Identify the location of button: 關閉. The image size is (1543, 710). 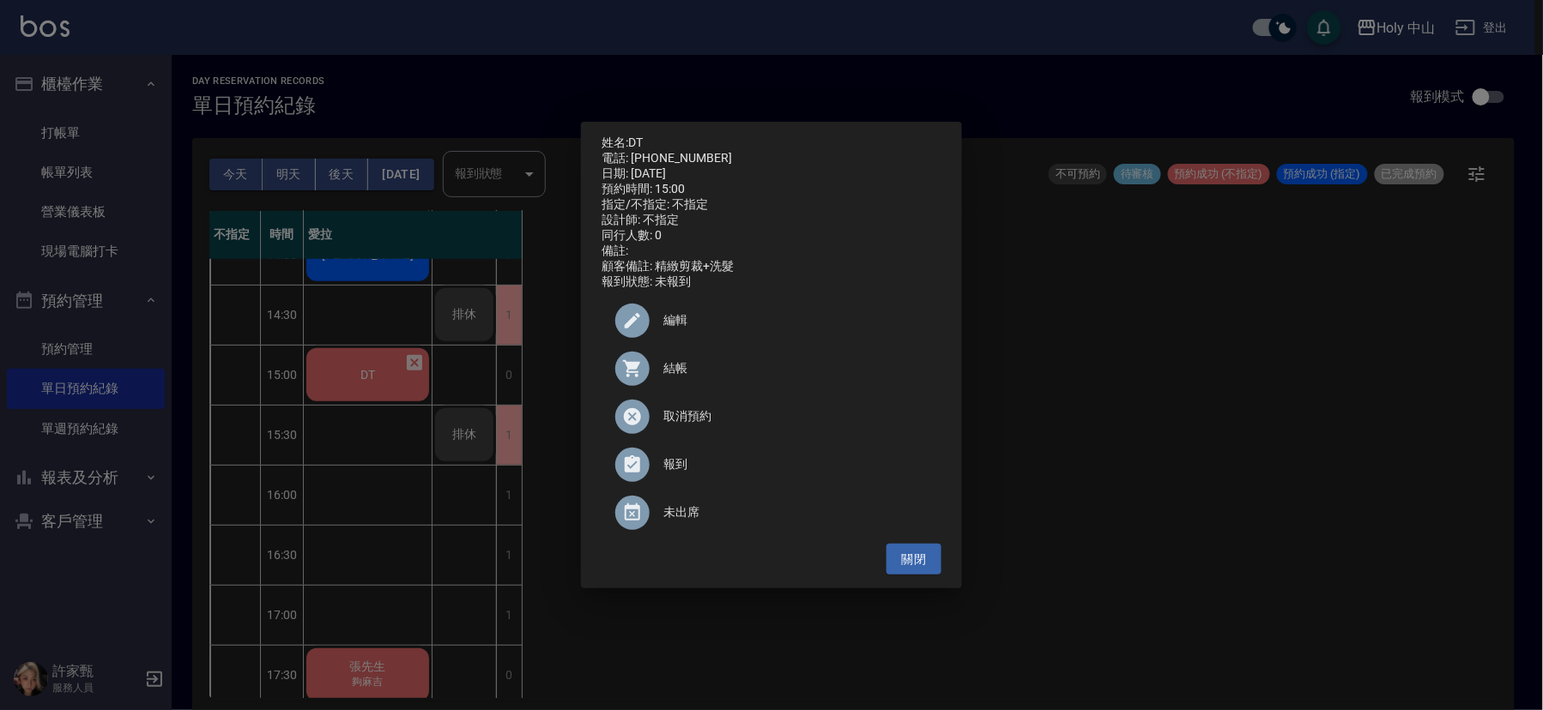
(914, 559).